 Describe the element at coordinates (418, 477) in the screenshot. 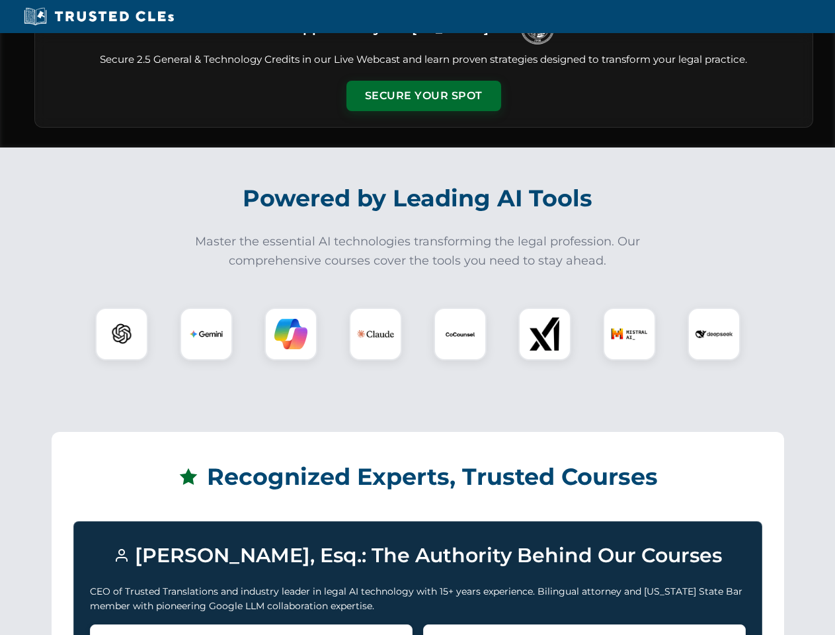

I see `h2: Recognized Experts, Trusted Courses` at that location.